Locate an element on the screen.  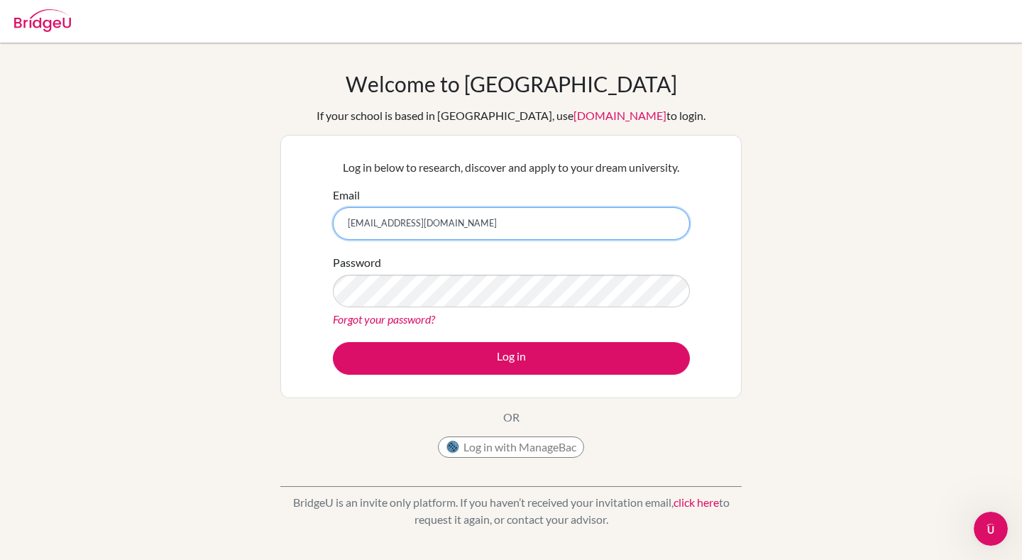
label: Email is located at coordinates (346, 195).